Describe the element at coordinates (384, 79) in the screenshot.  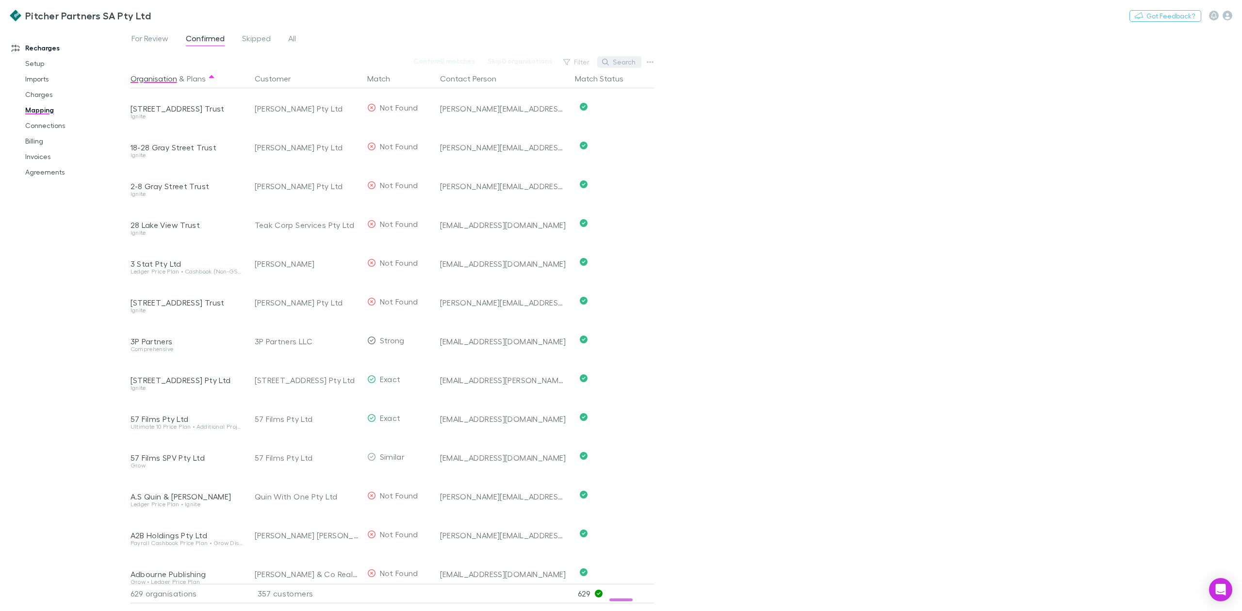
I see `button: Match` at that location.